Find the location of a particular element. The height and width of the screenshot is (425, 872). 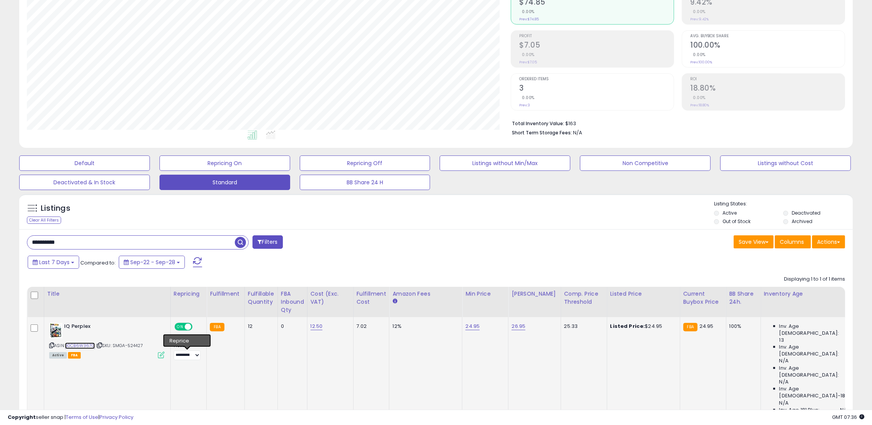

div: Repricing is located at coordinates (189, 294).